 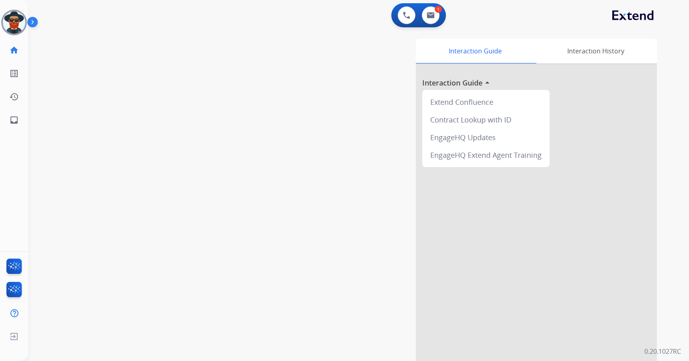 What do you see at coordinates (14, 50) in the screenshot?
I see `mat-icon: home` at bounding box center [14, 50].